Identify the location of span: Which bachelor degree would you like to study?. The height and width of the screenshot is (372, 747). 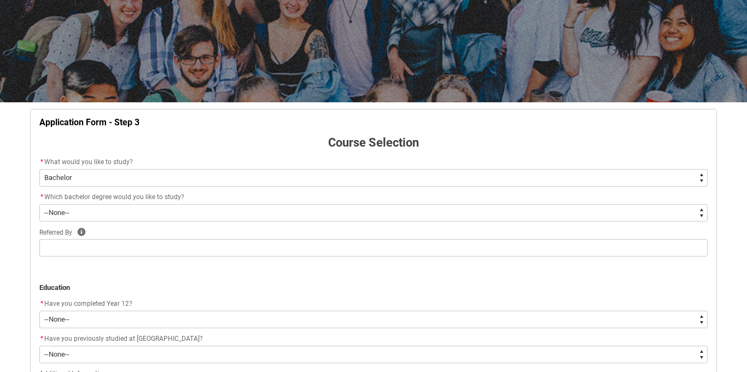
(114, 197).